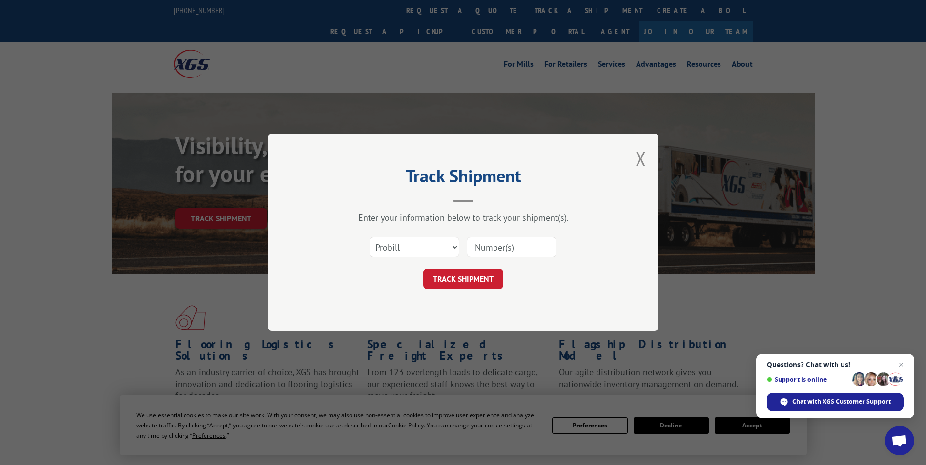 This screenshot has width=926, height=465. I want to click on div: Chat with XGS Customer Support, so click(835, 403).